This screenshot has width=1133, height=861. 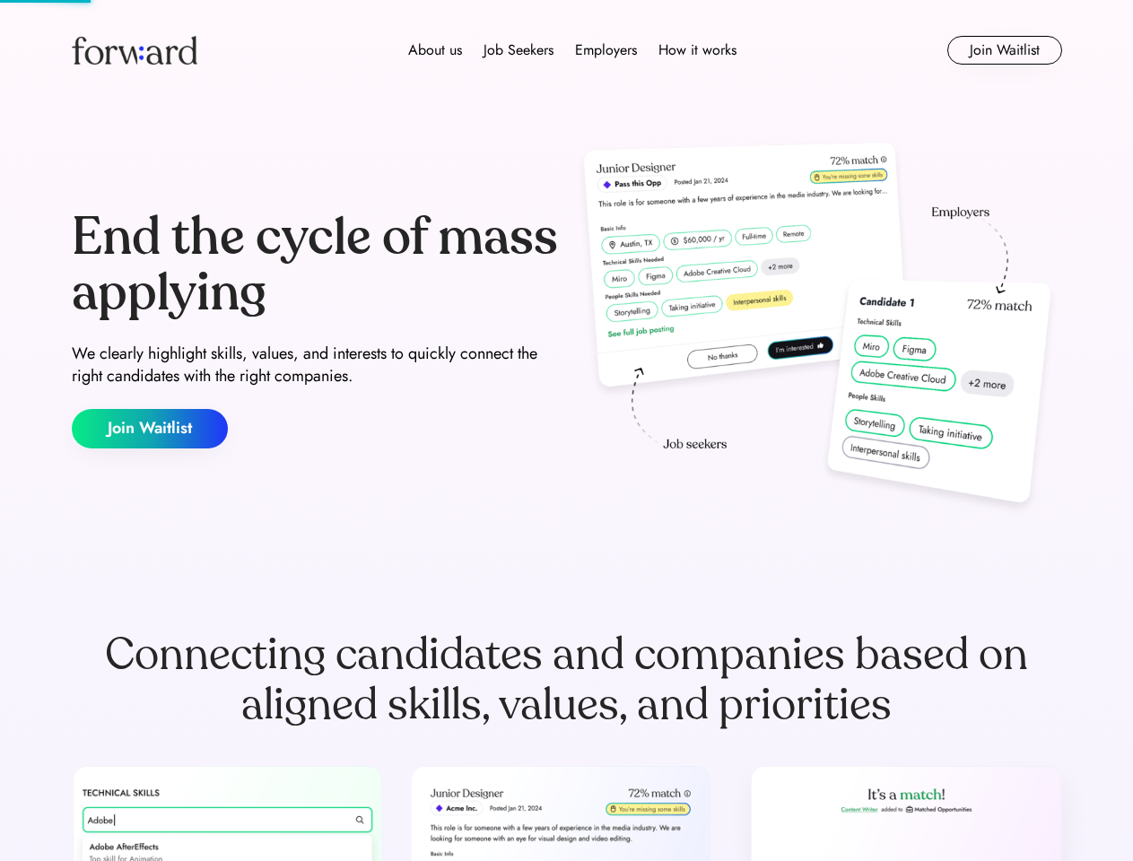 I want to click on img: Forward logo, so click(x=135, y=50).